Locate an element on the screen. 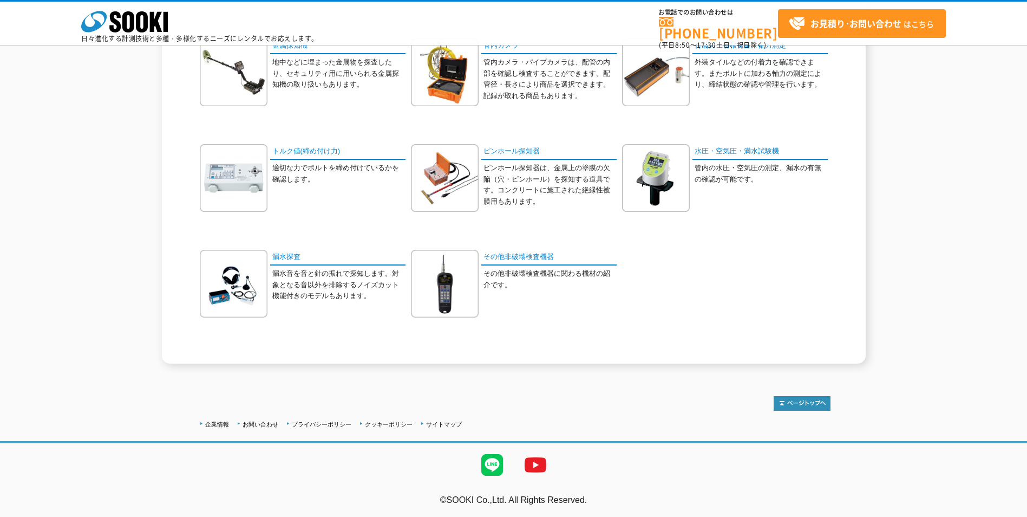 The width and height of the screenshot is (1027, 517). a: お見積り･お問い合わせはこちら is located at coordinates (862, 23).